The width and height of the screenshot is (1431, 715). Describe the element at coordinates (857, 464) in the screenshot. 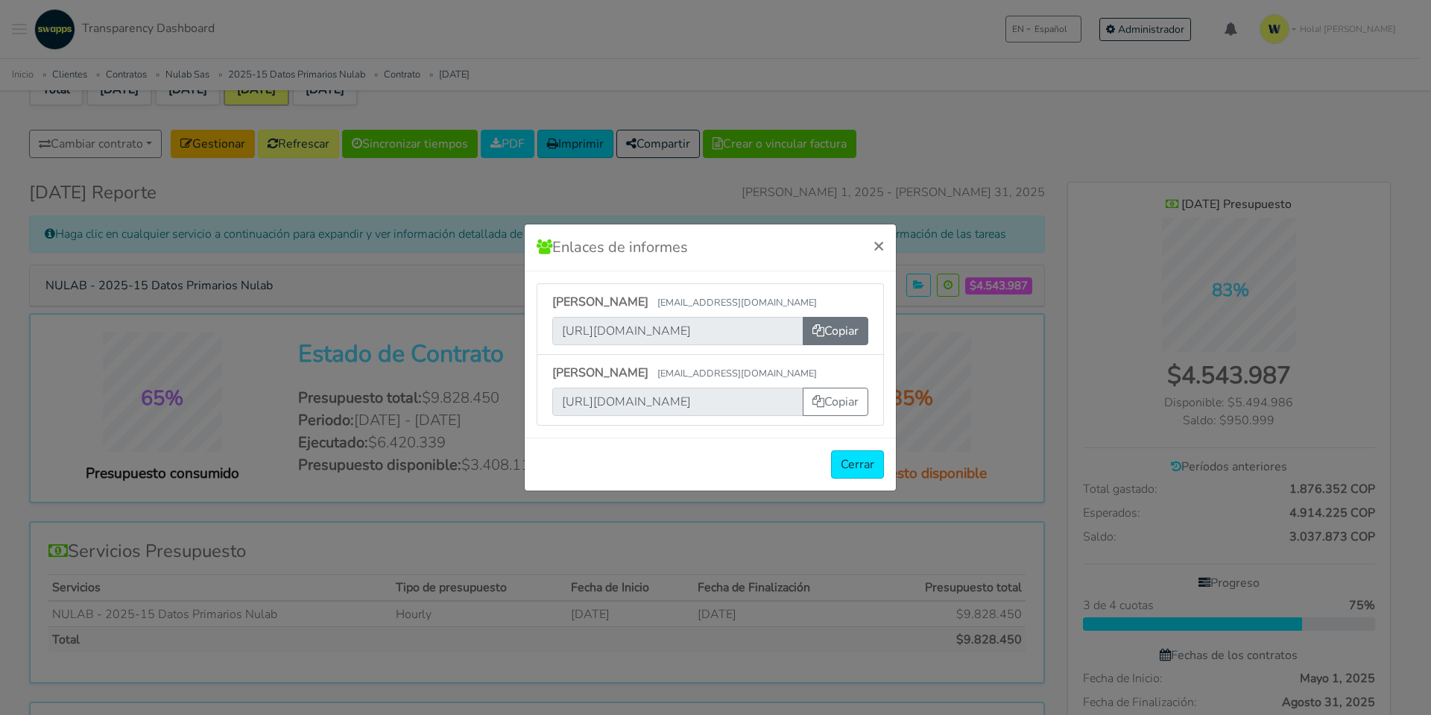

I see `button: Cerrar` at that location.